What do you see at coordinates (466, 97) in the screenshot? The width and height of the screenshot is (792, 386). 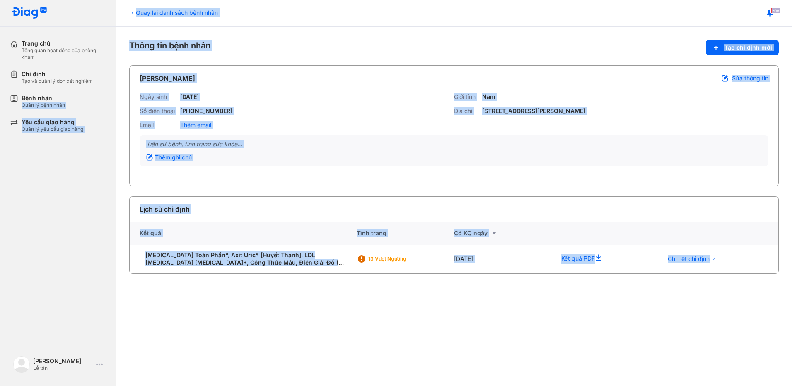 I see `div: Giới tính` at bounding box center [466, 97].